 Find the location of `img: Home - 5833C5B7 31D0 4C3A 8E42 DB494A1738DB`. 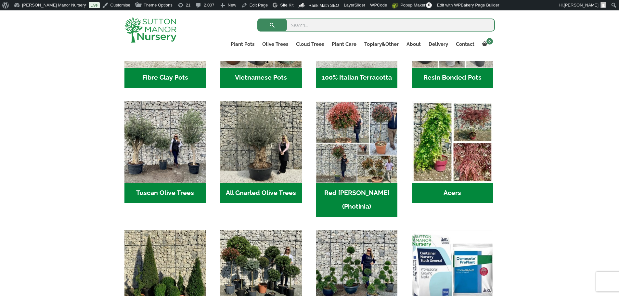

img: Home - 5833C5B7 31D0 4C3A 8E42 DB494A1738DB is located at coordinates (261, 142).